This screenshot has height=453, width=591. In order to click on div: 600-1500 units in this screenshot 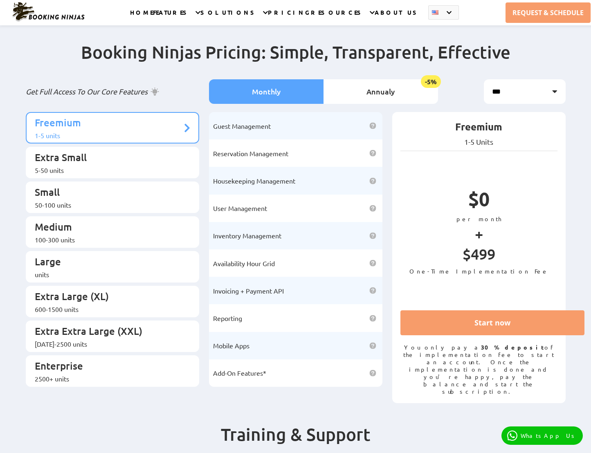, I will do `click(108, 309)`.